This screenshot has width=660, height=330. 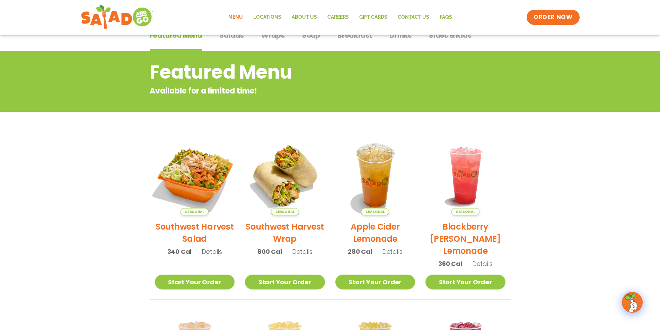 I want to click on span: Salads, so click(x=232, y=35).